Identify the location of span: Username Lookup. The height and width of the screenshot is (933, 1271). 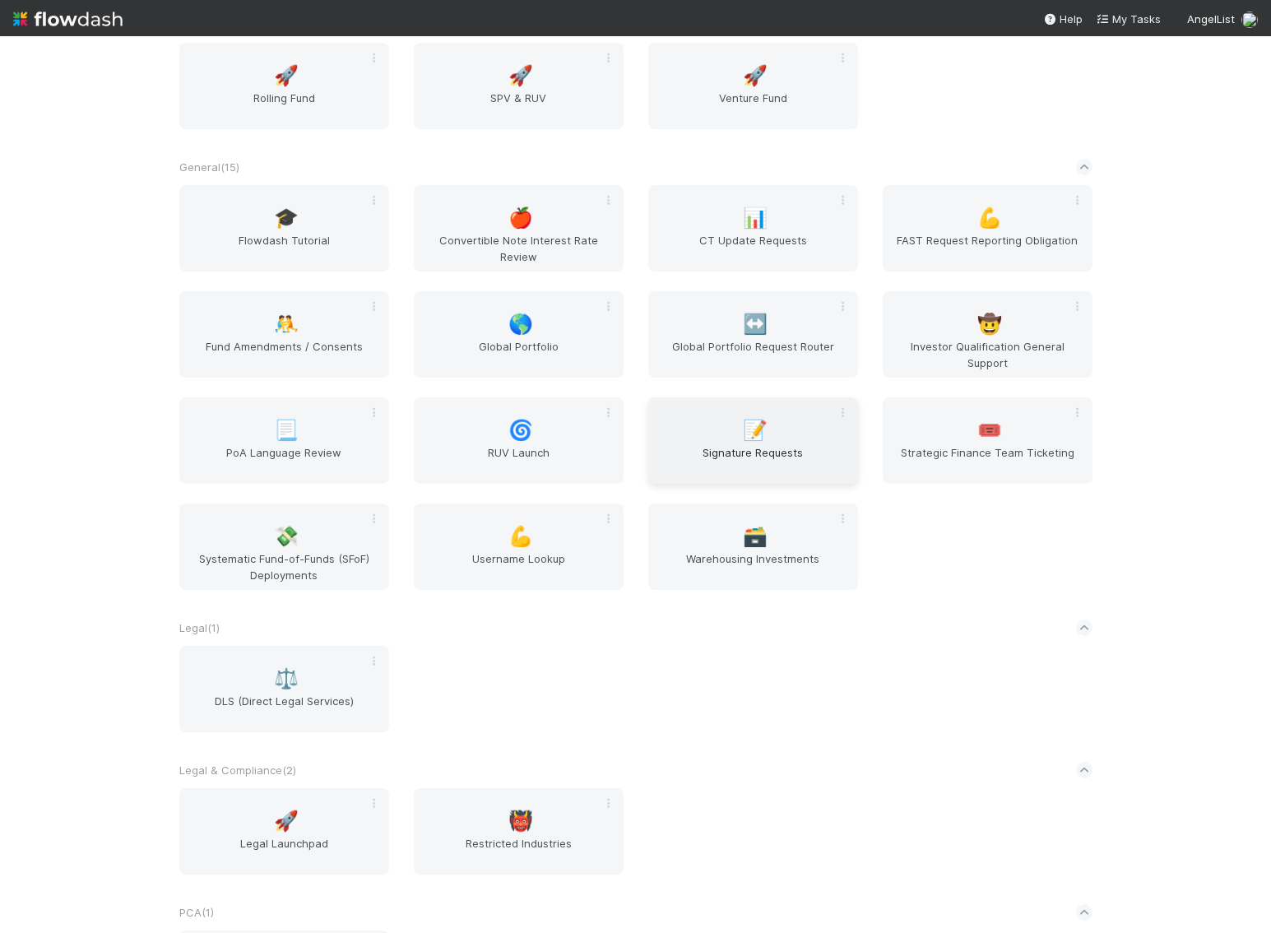
(518, 567).